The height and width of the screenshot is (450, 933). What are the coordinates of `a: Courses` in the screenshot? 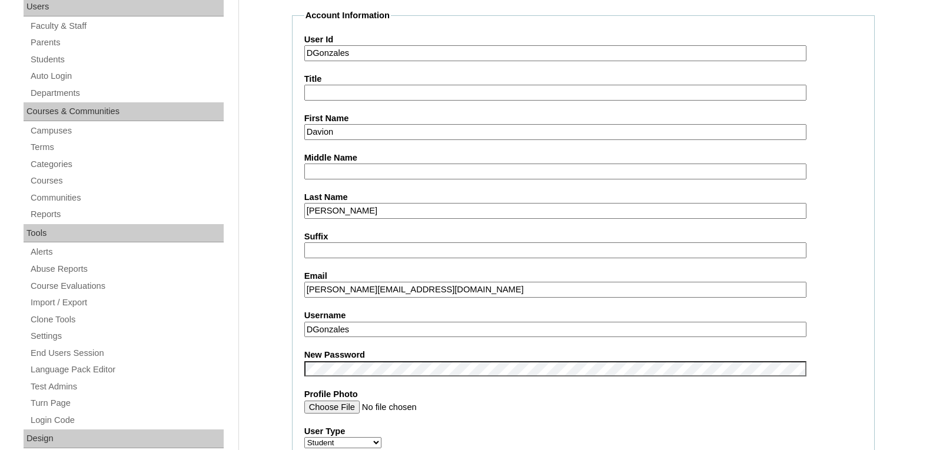 It's located at (127, 181).